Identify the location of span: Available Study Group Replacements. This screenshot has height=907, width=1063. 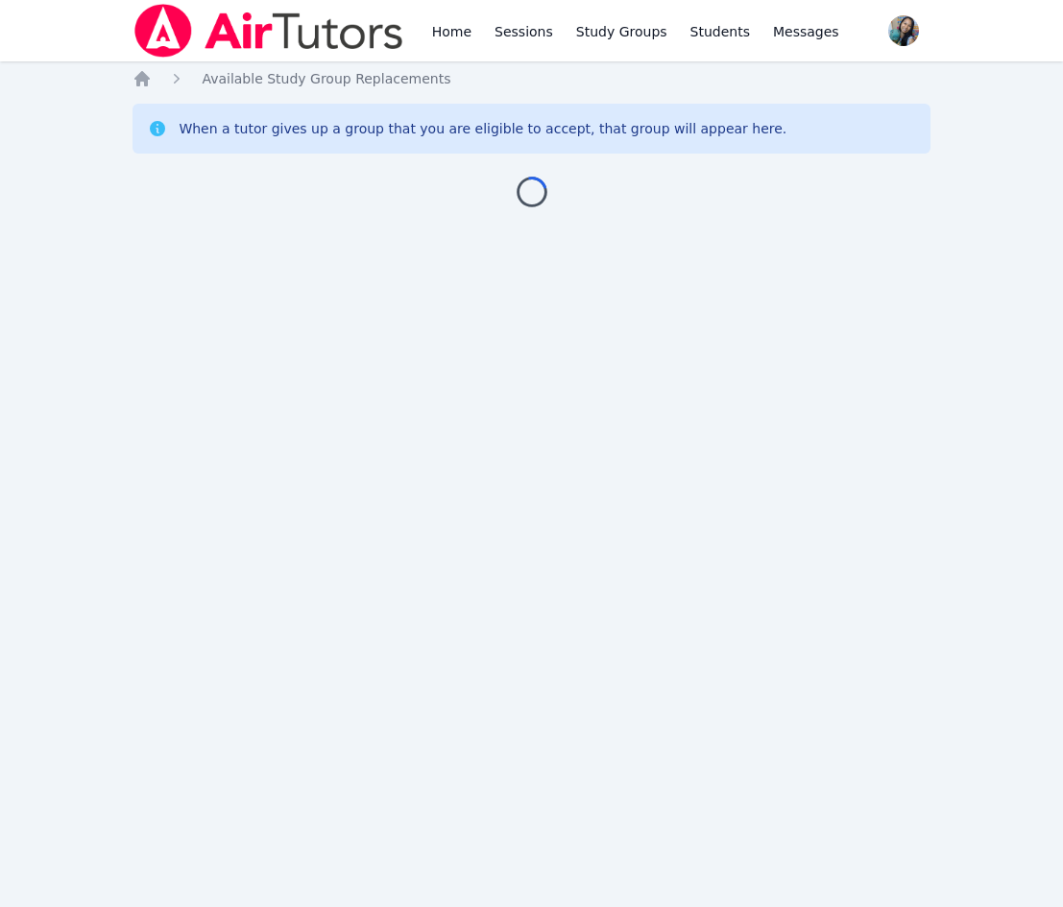
(325, 79).